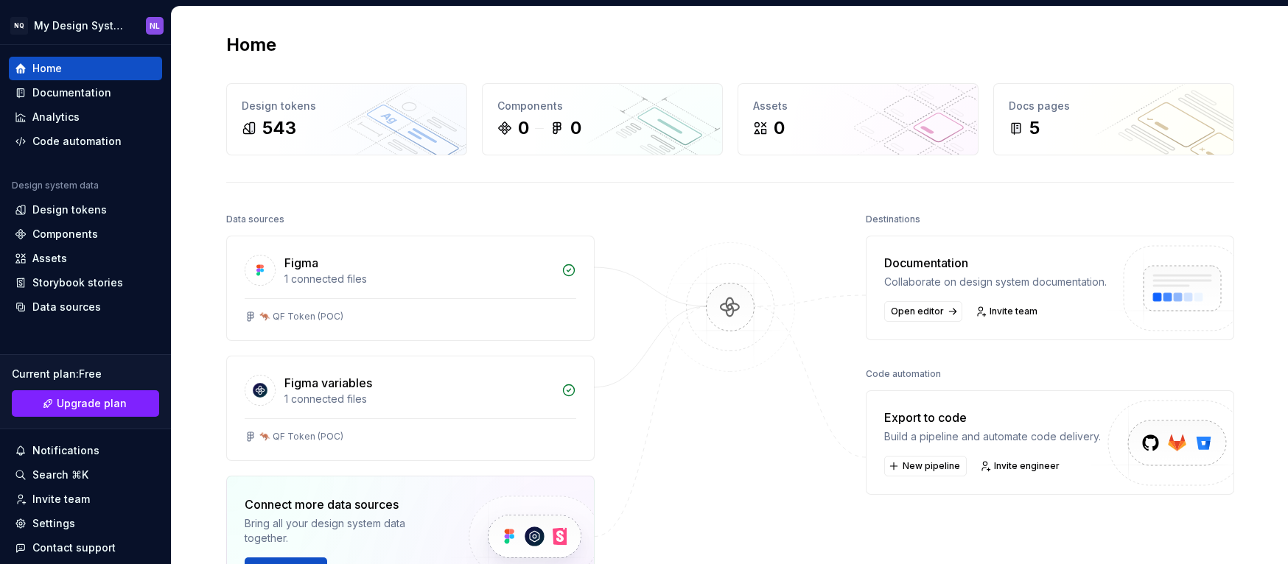 The height and width of the screenshot is (564, 1288). Describe the element at coordinates (85, 374) in the screenshot. I see `div: Current plan : Free` at that location.